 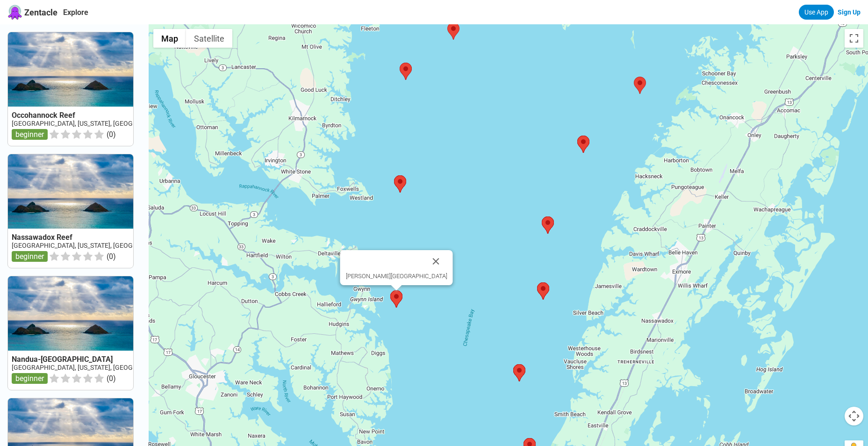 What do you see at coordinates (436, 261) in the screenshot?
I see `button: Close` at bounding box center [436, 261].